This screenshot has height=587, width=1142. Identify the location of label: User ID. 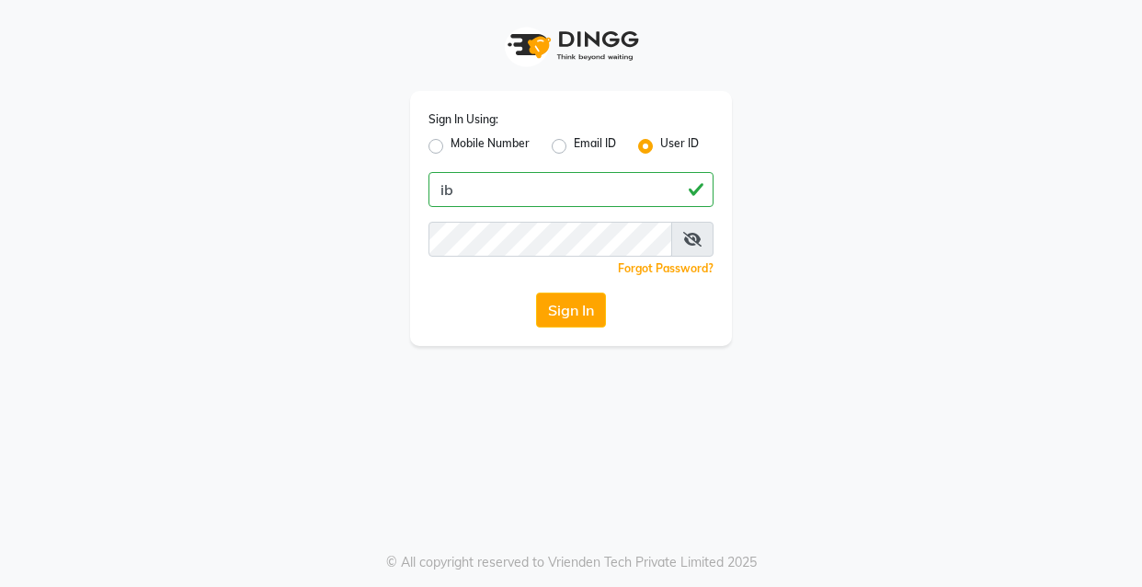
(680, 146).